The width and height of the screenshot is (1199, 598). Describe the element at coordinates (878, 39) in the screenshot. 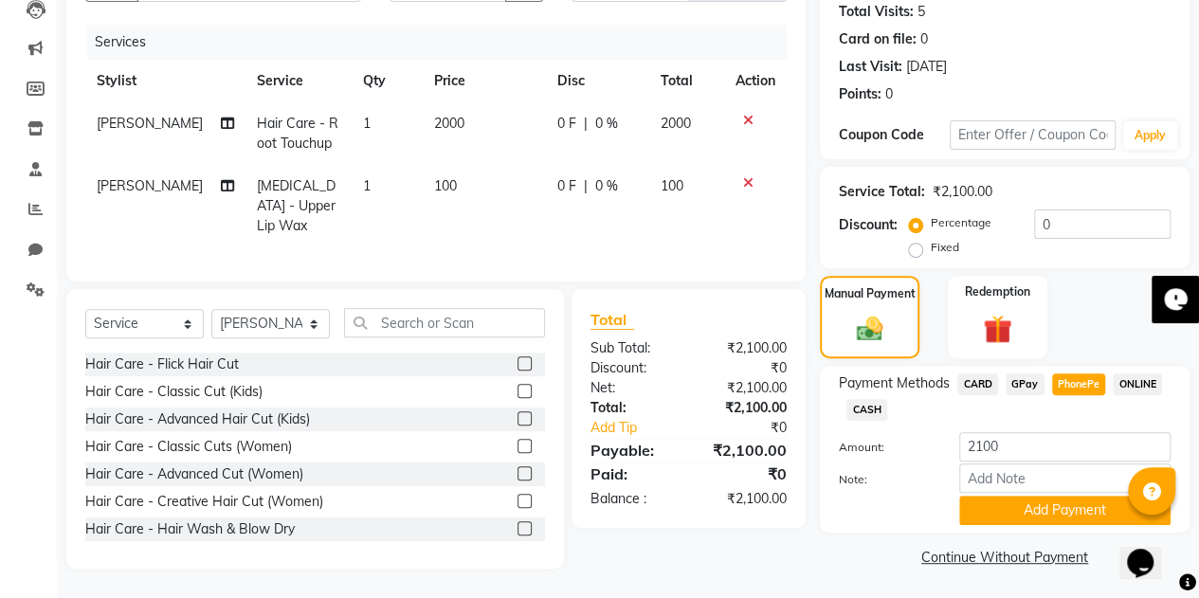

I see `div: Card on file:` at that location.